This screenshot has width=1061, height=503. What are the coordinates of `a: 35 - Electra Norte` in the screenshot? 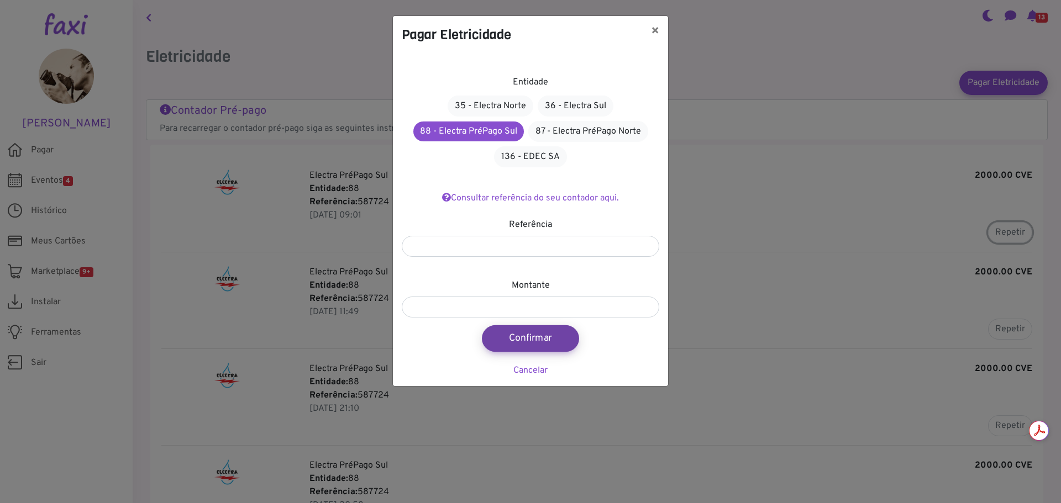 It's located at (490, 106).